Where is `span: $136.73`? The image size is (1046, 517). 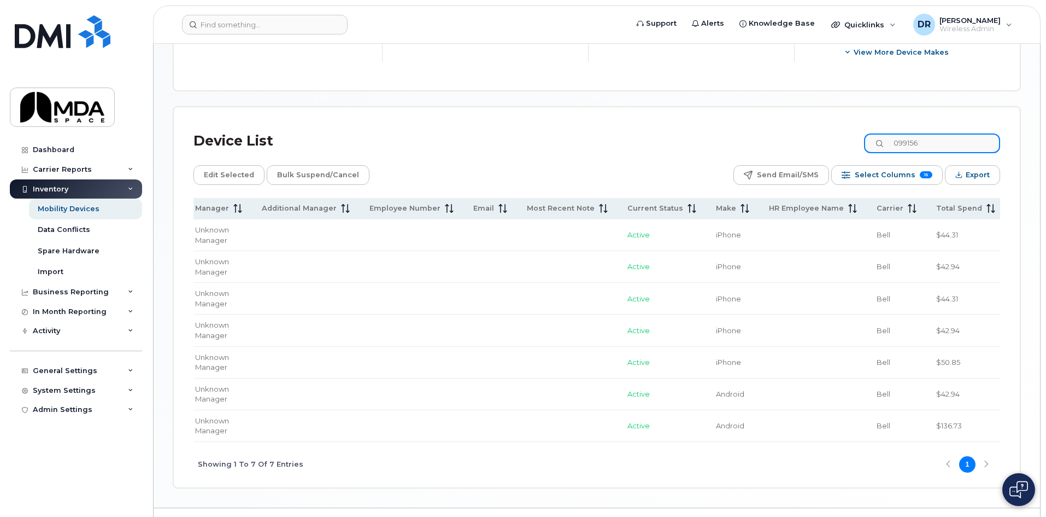 span: $136.73 is located at coordinates (949, 425).